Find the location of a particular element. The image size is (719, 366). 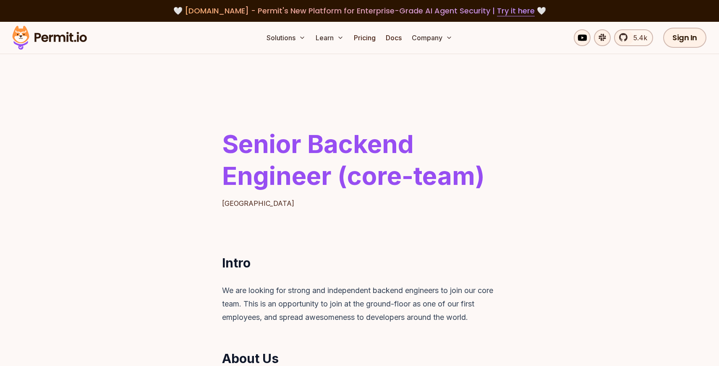

h2: About Us is located at coordinates (360, 359).